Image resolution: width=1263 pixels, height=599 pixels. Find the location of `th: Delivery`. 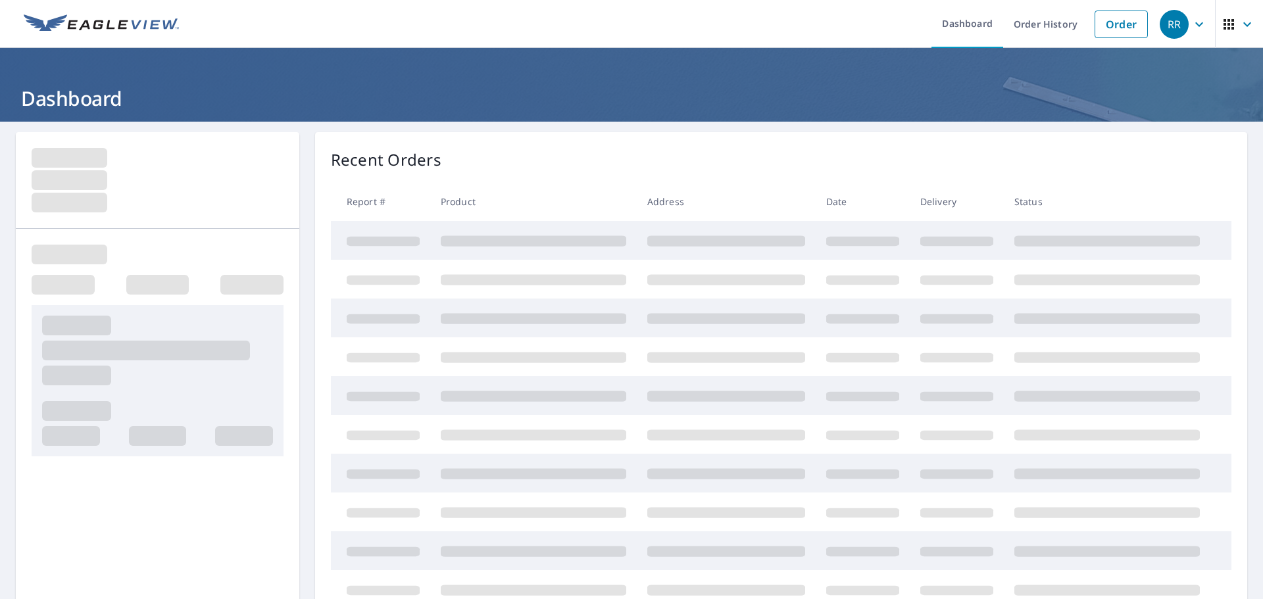

th: Delivery is located at coordinates (956, 201).